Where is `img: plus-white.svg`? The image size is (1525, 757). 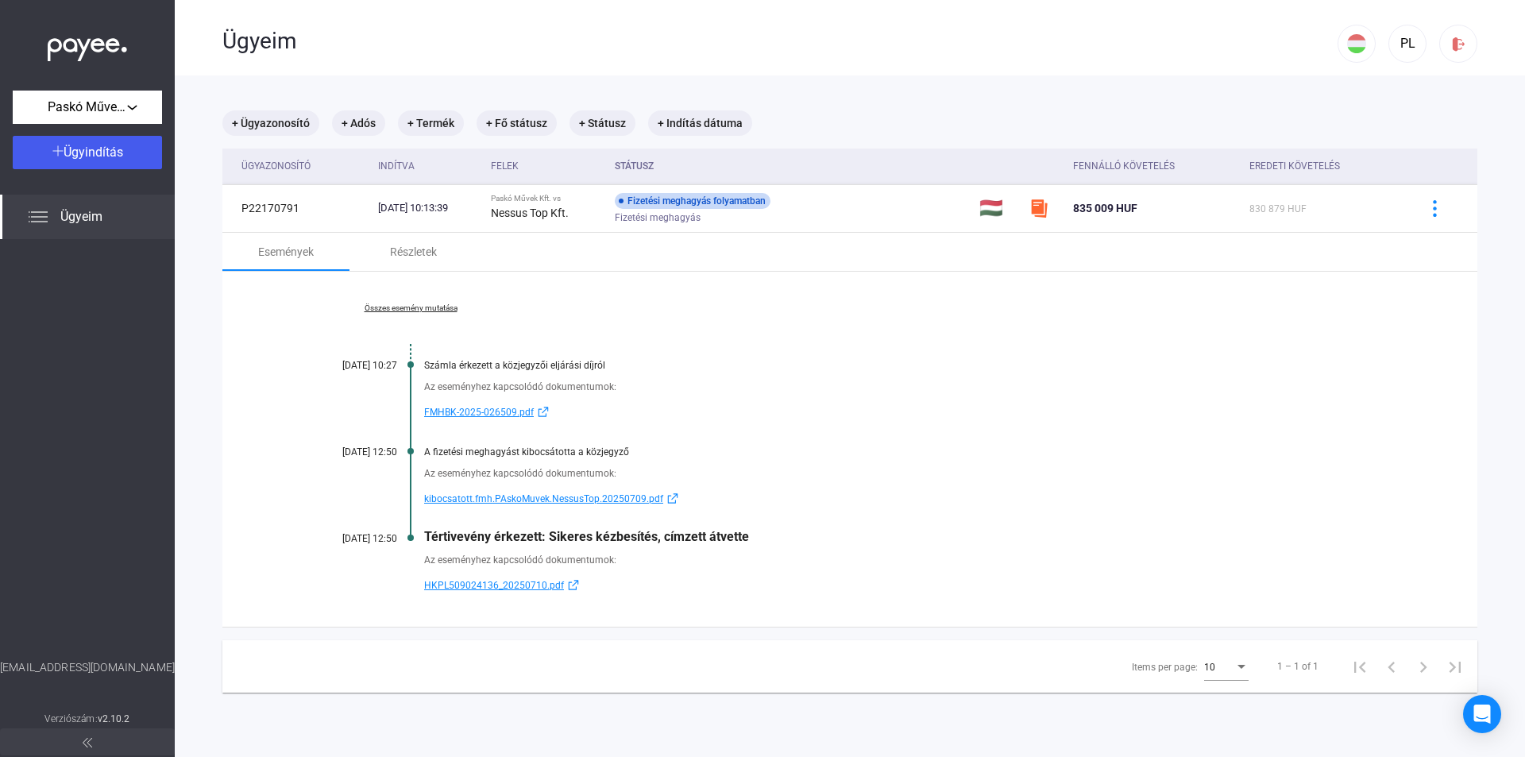 img: plus-white.svg is located at coordinates (58, 151).